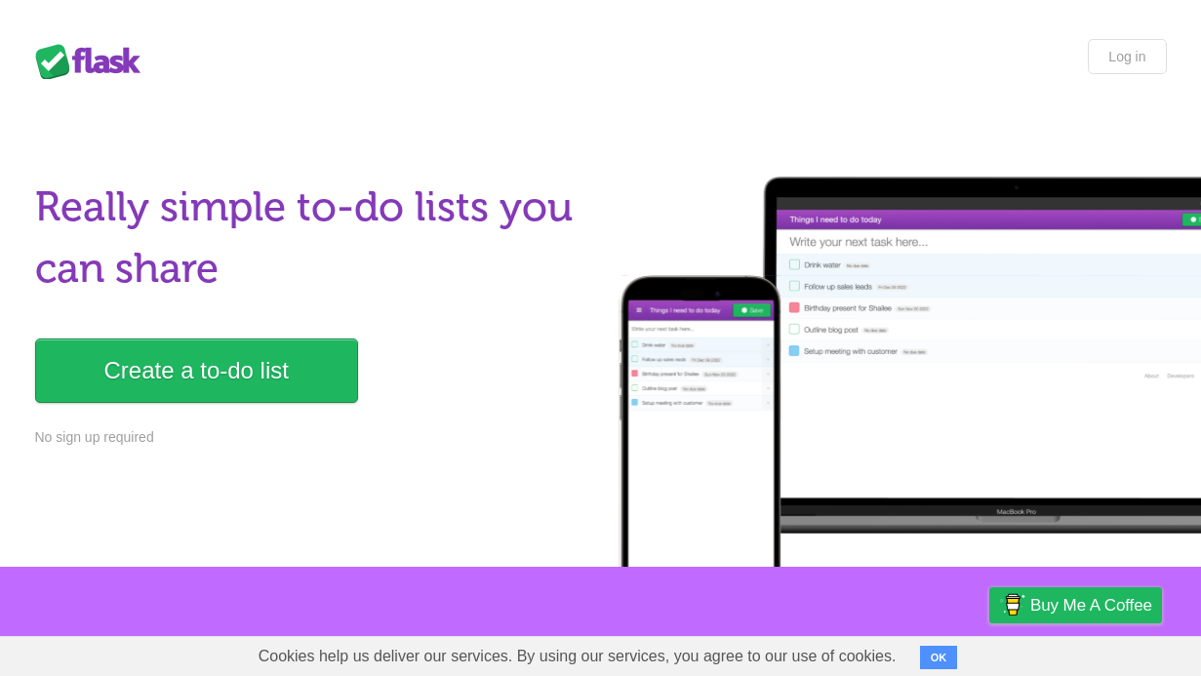 The width and height of the screenshot is (1201, 676). What do you see at coordinates (578, 657) in the screenshot?
I see `span: Cookies help us deliver our services. By using our services, you agree to our use of cookies.` at bounding box center [578, 657].